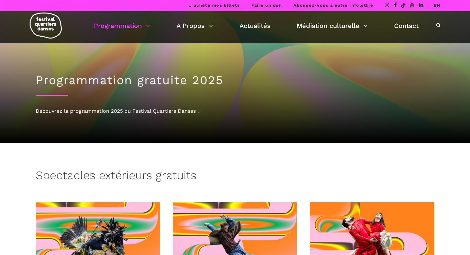  I want to click on a: Contact, so click(406, 26).